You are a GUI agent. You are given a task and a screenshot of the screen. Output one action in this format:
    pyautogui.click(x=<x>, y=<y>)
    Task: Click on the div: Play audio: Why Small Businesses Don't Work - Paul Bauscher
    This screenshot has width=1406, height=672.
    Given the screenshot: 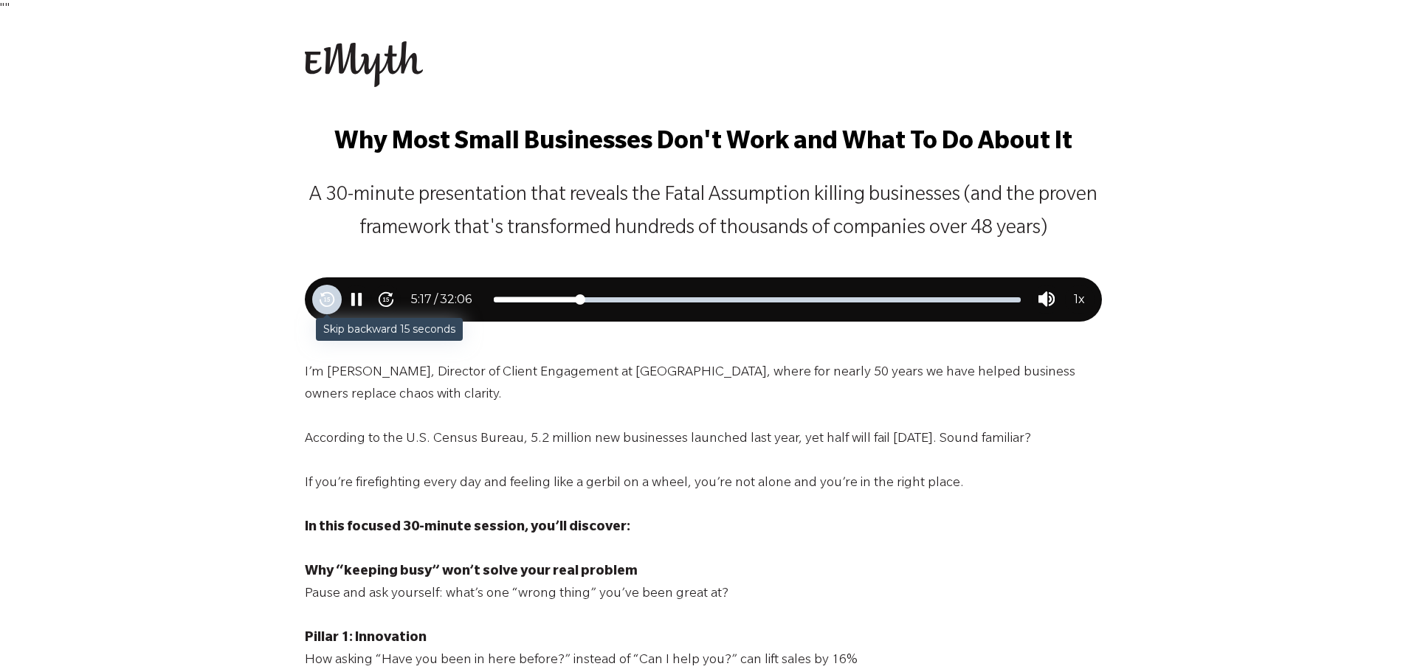 What is the action you would take?
    pyautogui.click(x=703, y=300)
    